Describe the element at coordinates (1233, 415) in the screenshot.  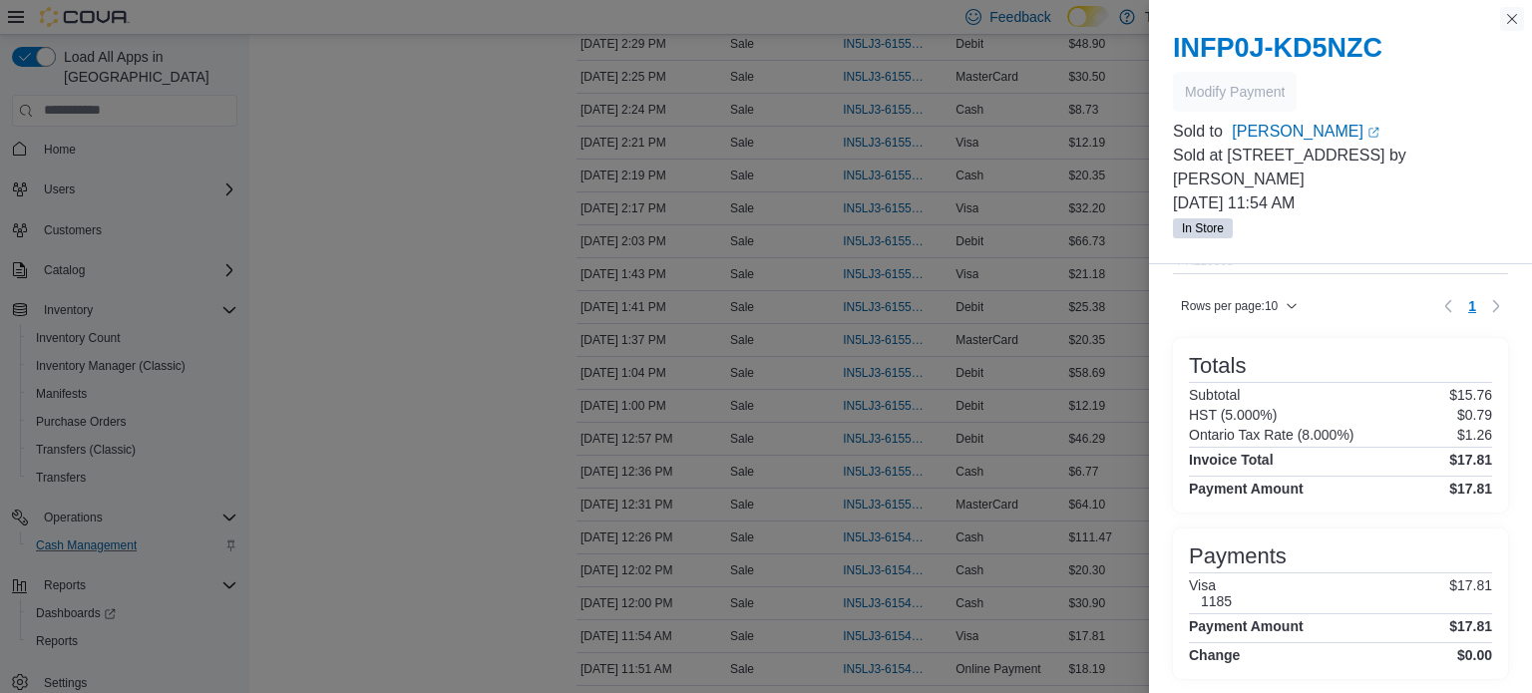
I see `h6: HST (5.000%)` at that location.